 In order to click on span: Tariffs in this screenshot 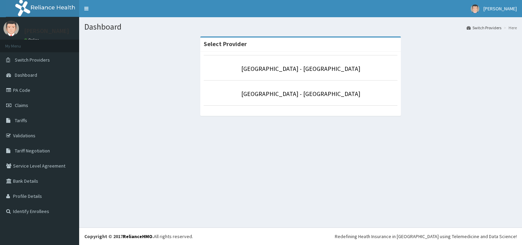, I will do `click(21, 120)`.